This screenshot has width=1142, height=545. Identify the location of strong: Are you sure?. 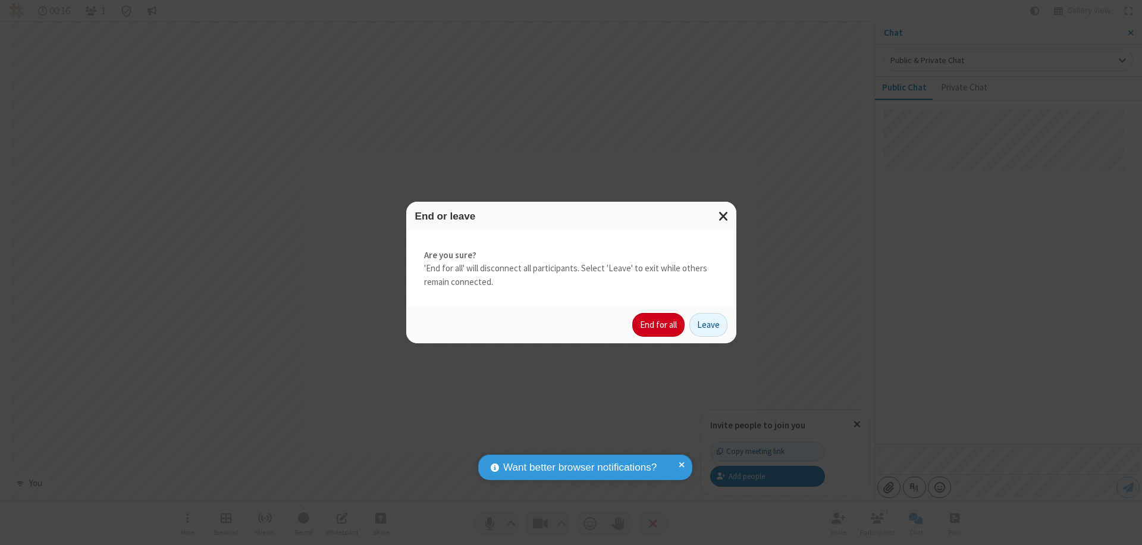
(571, 255).